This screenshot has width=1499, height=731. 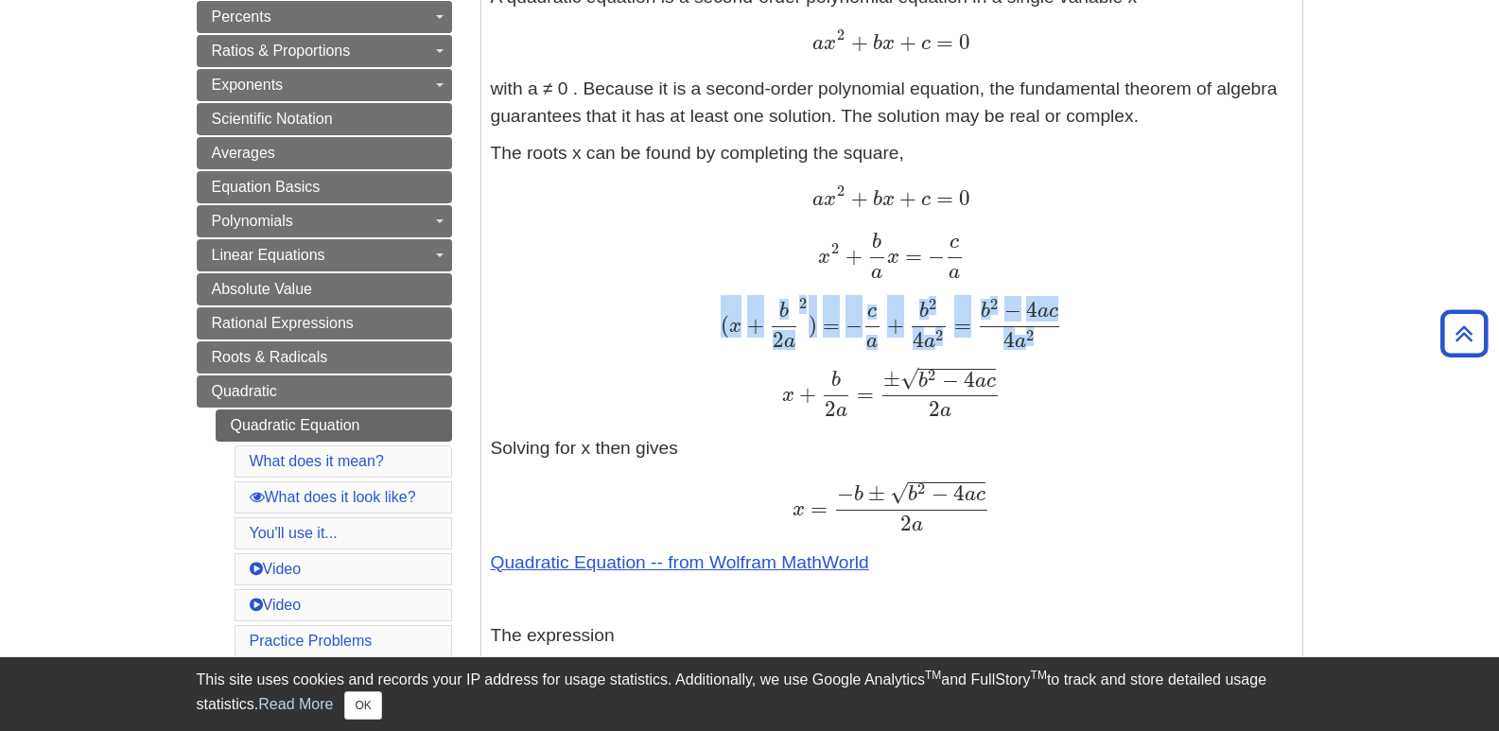 I want to click on a: Polynomials, so click(x=324, y=221).